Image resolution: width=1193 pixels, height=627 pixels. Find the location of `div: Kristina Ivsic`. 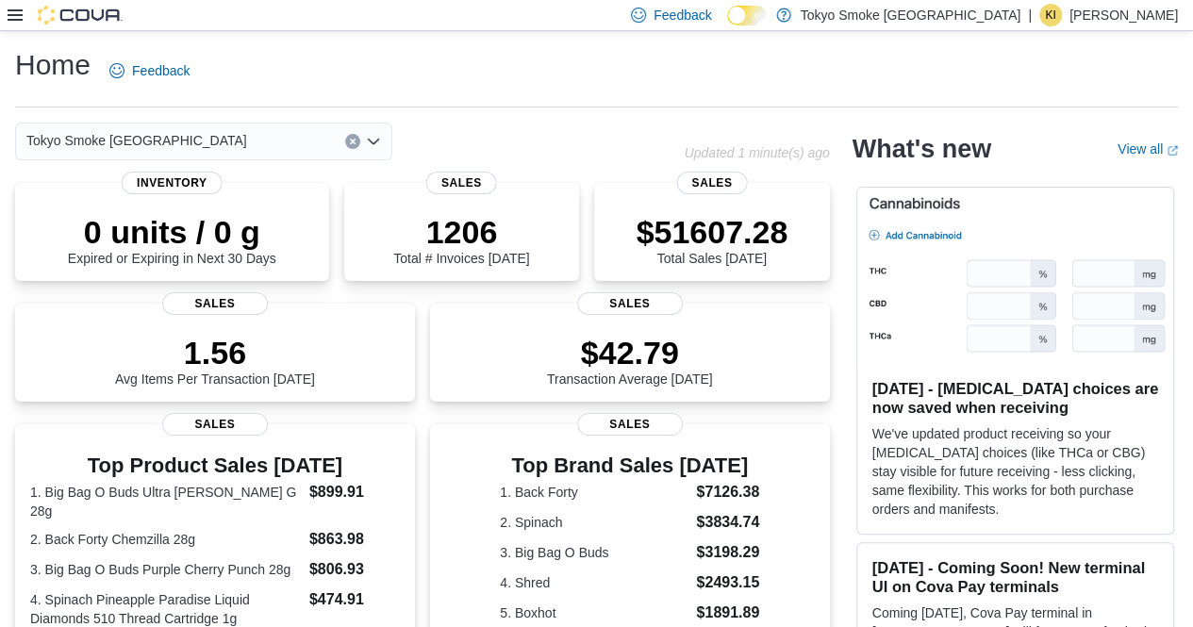

div: Kristina Ivsic is located at coordinates (1050, 15).